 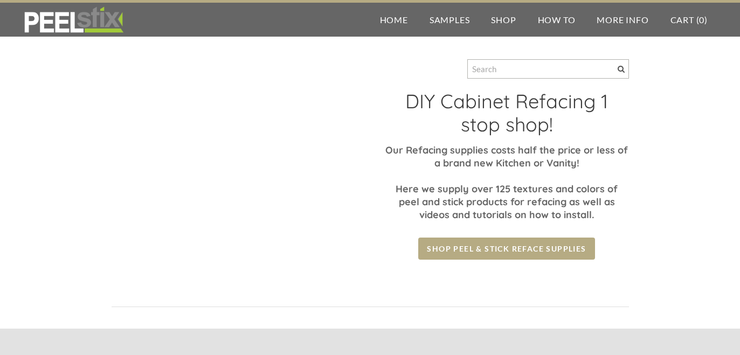 What do you see at coordinates (450, 19) in the screenshot?
I see `a: Samples` at bounding box center [450, 19].